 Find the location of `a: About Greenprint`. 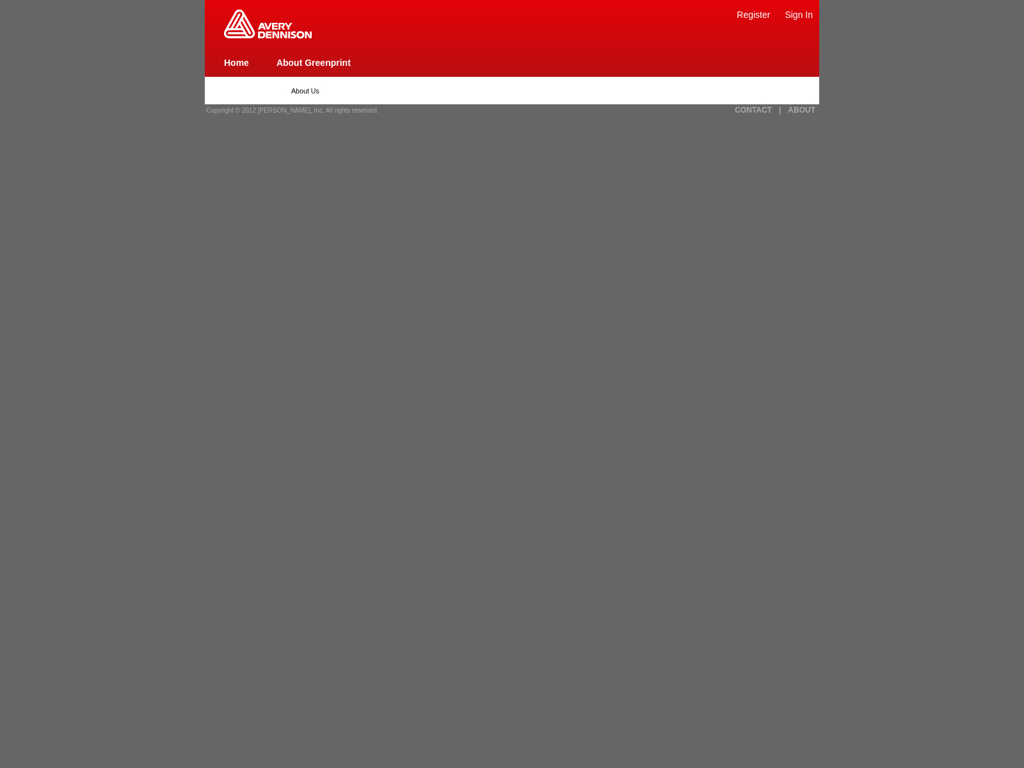

a: About Greenprint is located at coordinates (314, 63).